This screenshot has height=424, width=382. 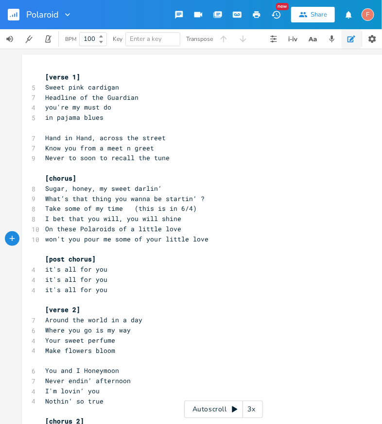 I want to click on span: Nothin‘ so true, so click(x=74, y=401).